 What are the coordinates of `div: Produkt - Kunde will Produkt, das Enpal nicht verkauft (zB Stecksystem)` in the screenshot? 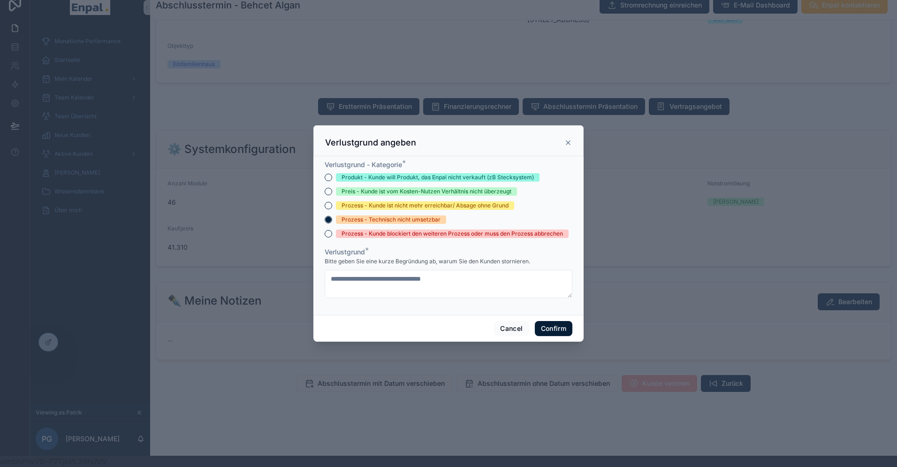 It's located at (438, 177).